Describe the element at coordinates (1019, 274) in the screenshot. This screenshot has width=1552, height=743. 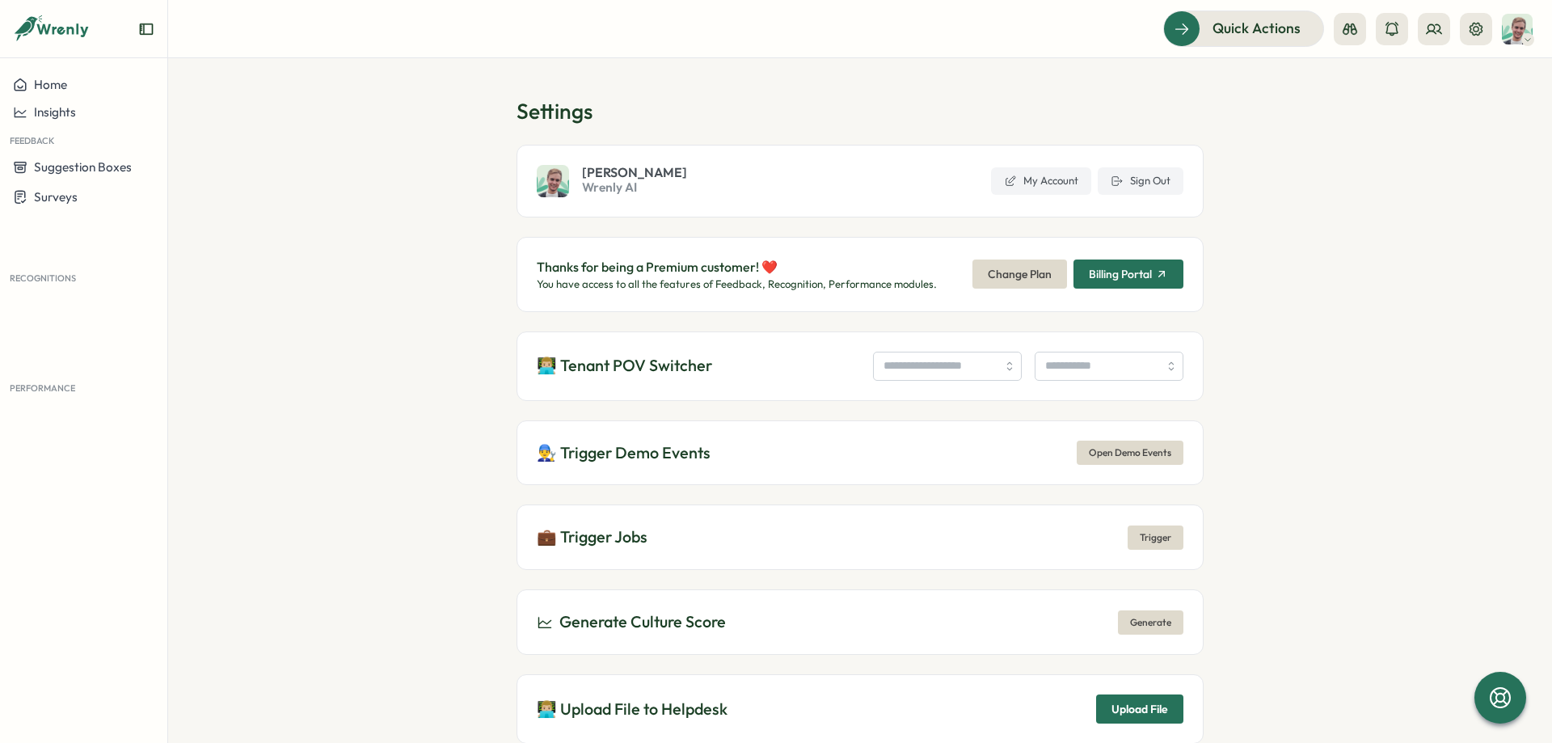
I see `span: Change Plan` at that location.